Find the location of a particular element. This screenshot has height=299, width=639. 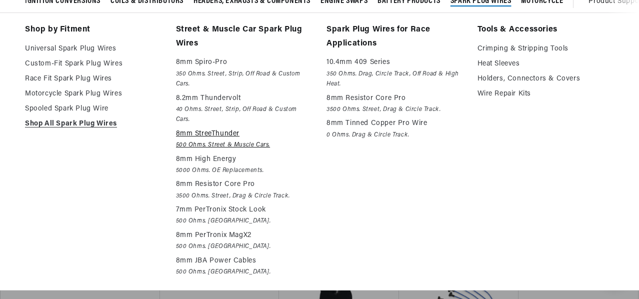

a: Crimping & Stripping Tools is located at coordinates (546, 49).